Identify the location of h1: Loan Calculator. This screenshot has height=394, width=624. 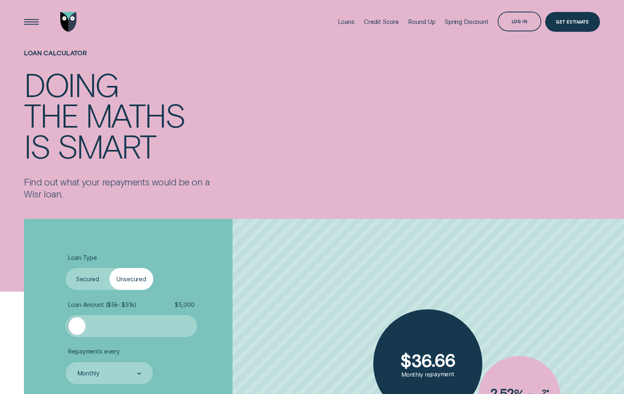
(119, 59).